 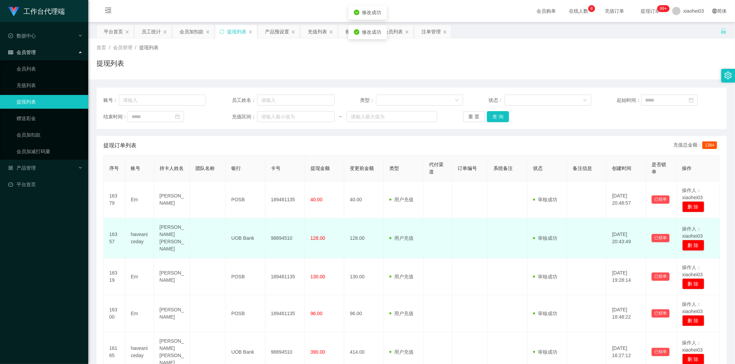 I want to click on a: 图标: dashboard平台首页, so click(x=45, y=185).